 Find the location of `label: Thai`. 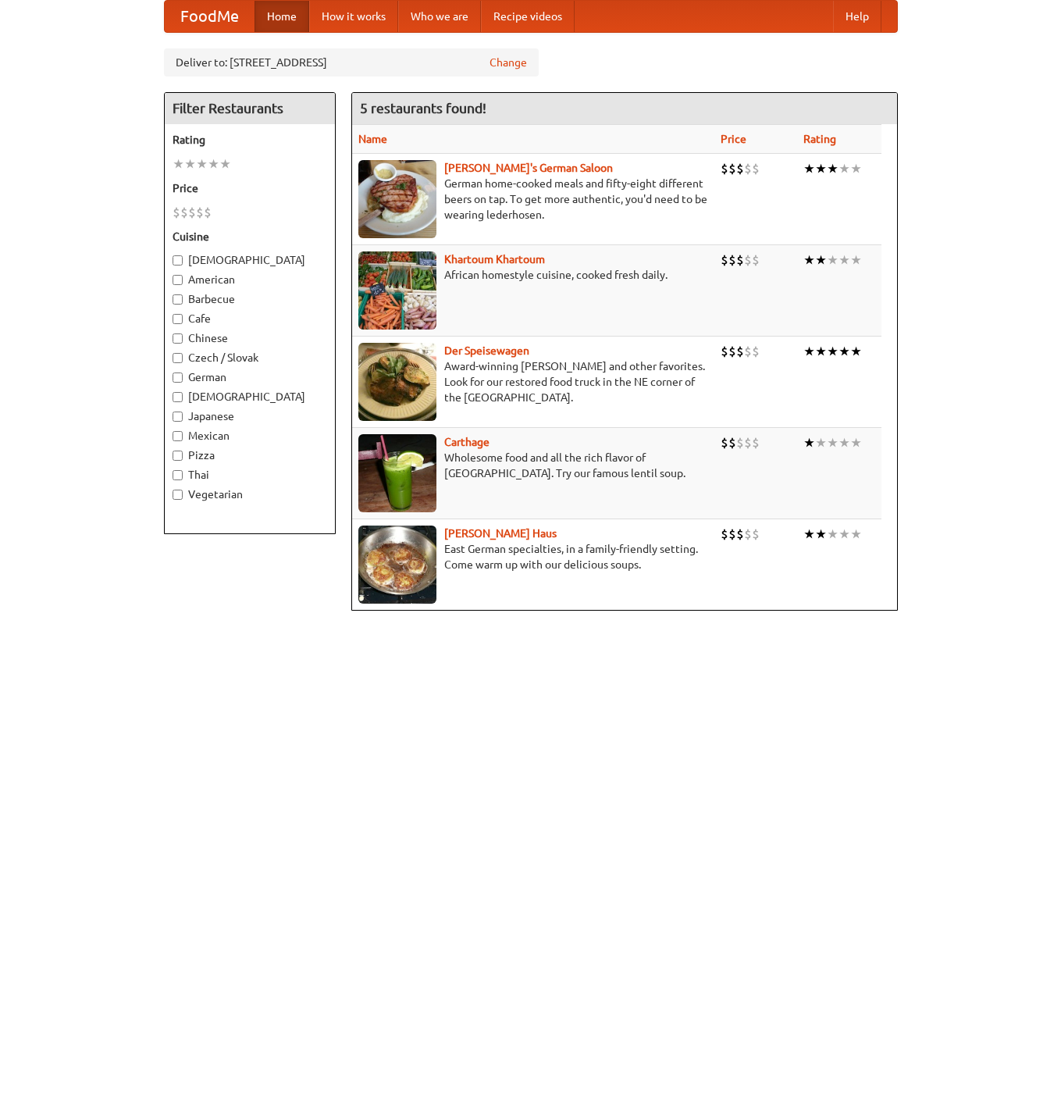

label: Thai is located at coordinates (250, 475).